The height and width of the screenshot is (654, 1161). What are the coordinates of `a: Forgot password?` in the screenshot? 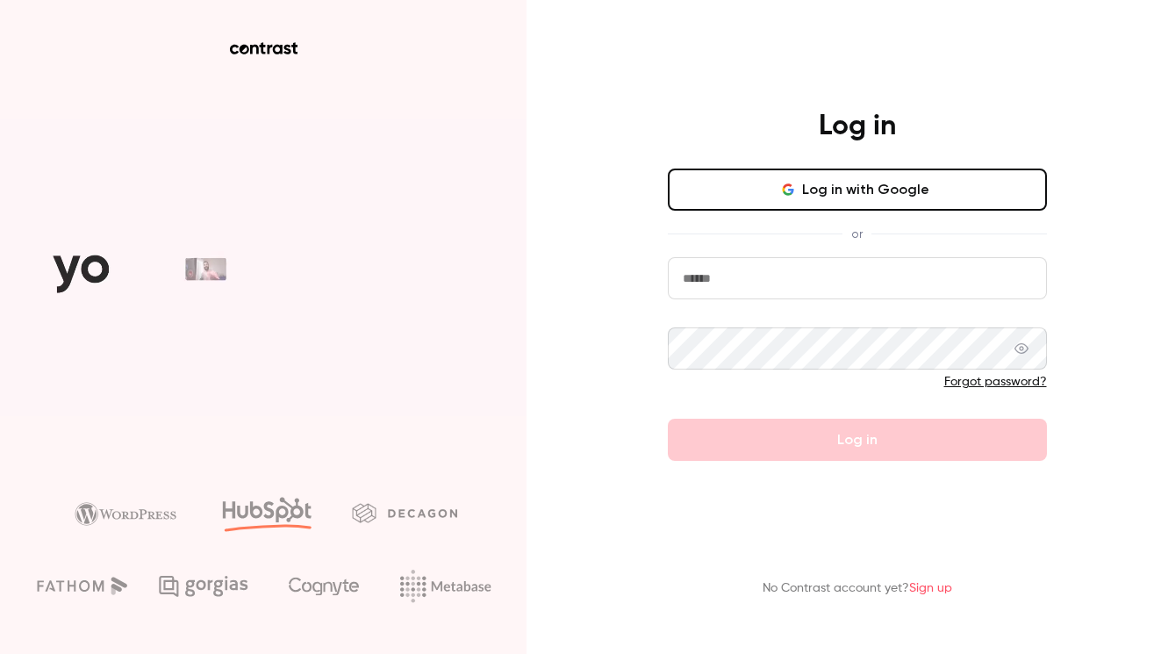 It's located at (996, 382).